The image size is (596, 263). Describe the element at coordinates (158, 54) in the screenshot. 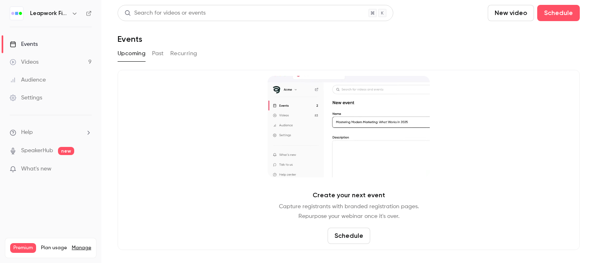

I see `button: Past` at that location.